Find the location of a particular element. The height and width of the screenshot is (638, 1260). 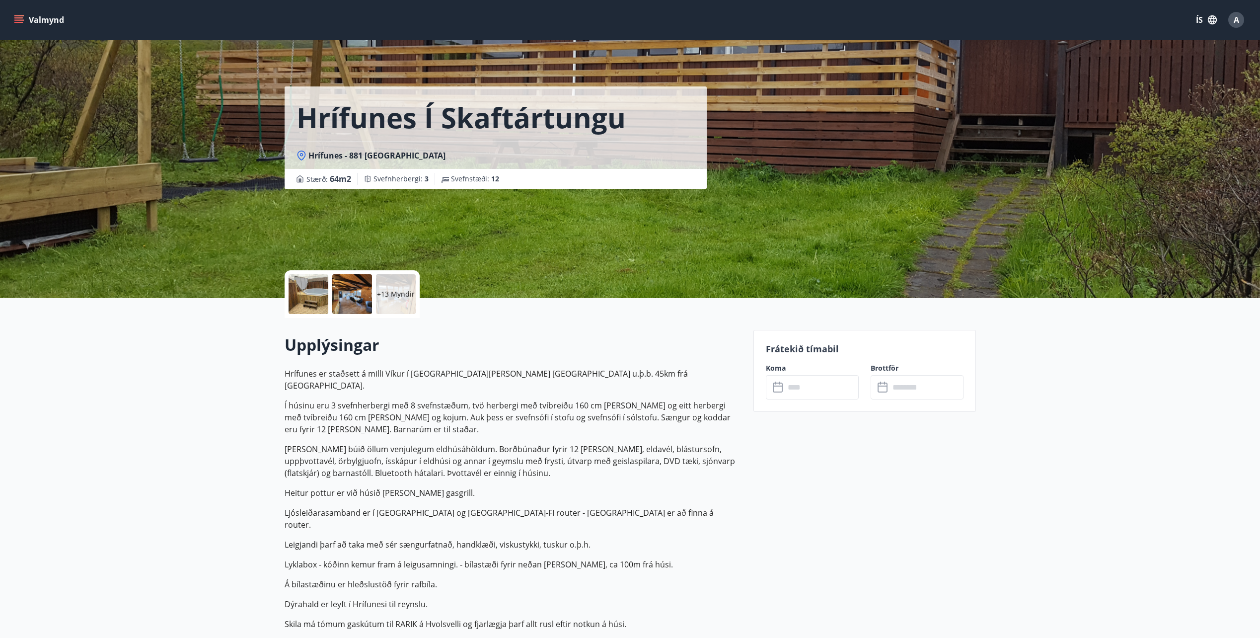

label: Brottför is located at coordinates (917, 368).